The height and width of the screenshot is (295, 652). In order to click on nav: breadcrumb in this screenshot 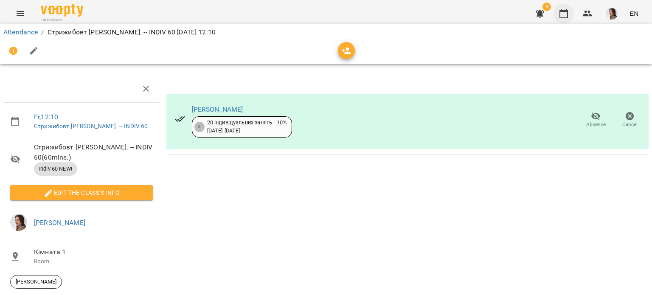, I will do `click(326, 32)`.